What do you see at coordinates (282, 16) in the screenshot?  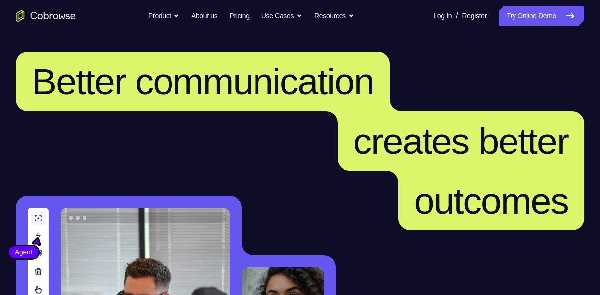 I see `button: Use Cases` at bounding box center [282, 16].